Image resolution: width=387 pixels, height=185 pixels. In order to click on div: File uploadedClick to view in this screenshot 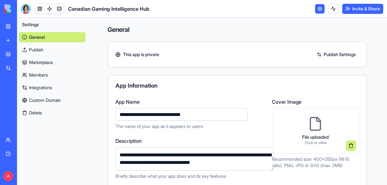, I will do `click(315, 131)`.